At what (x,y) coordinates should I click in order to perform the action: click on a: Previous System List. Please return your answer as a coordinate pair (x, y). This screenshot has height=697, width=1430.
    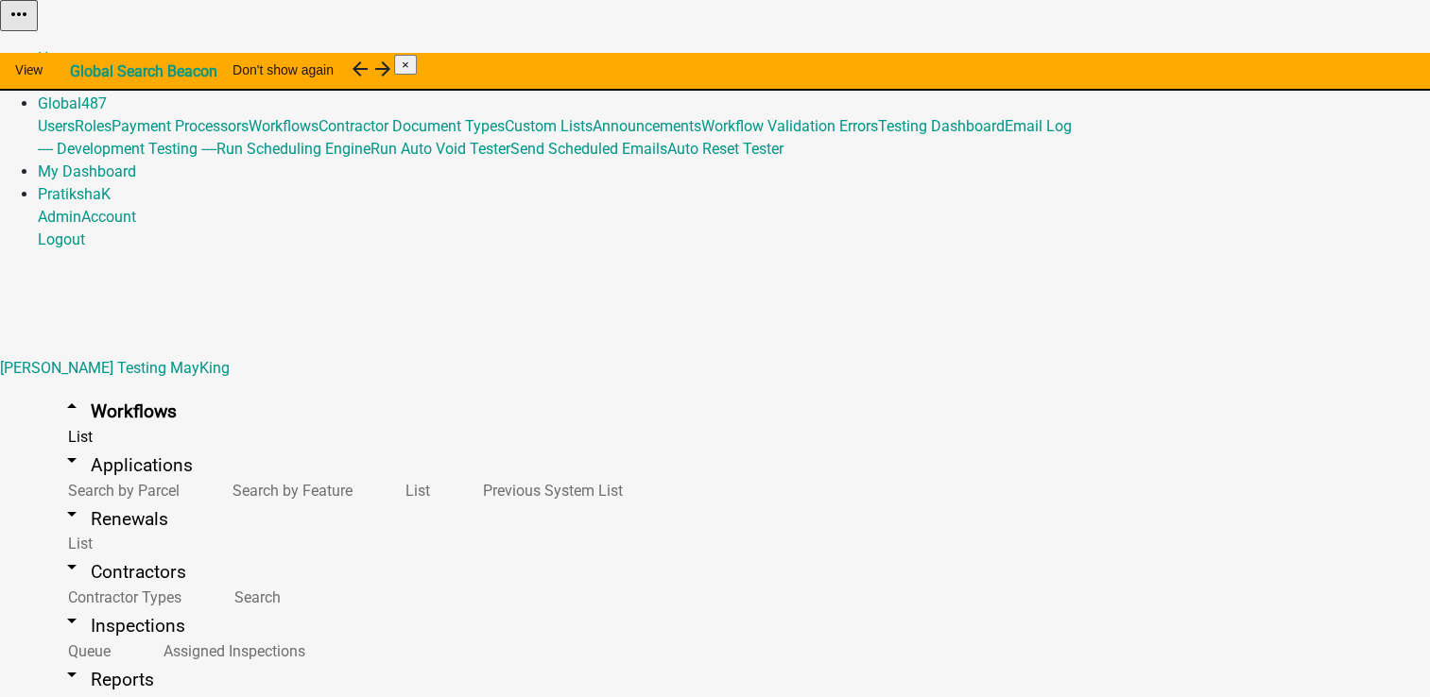
    Looking at the image, I should click on (549, 490).